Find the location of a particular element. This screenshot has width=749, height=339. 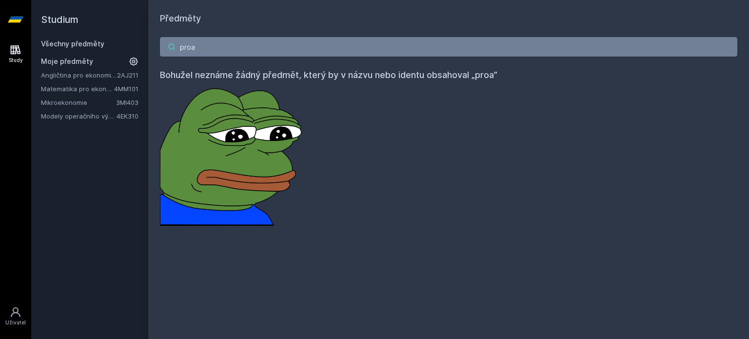

a: Study is located at coordinates (16, 54).